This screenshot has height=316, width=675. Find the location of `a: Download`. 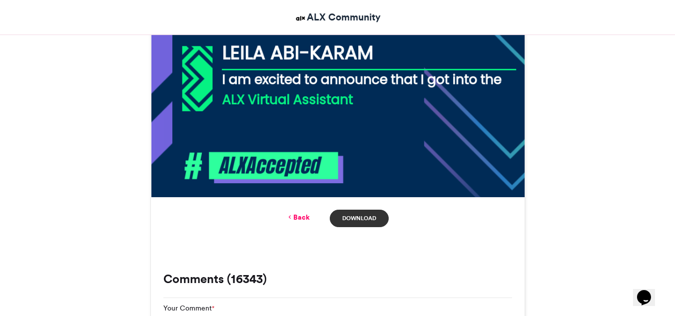

a: Download is located at coordinates (359, 218).